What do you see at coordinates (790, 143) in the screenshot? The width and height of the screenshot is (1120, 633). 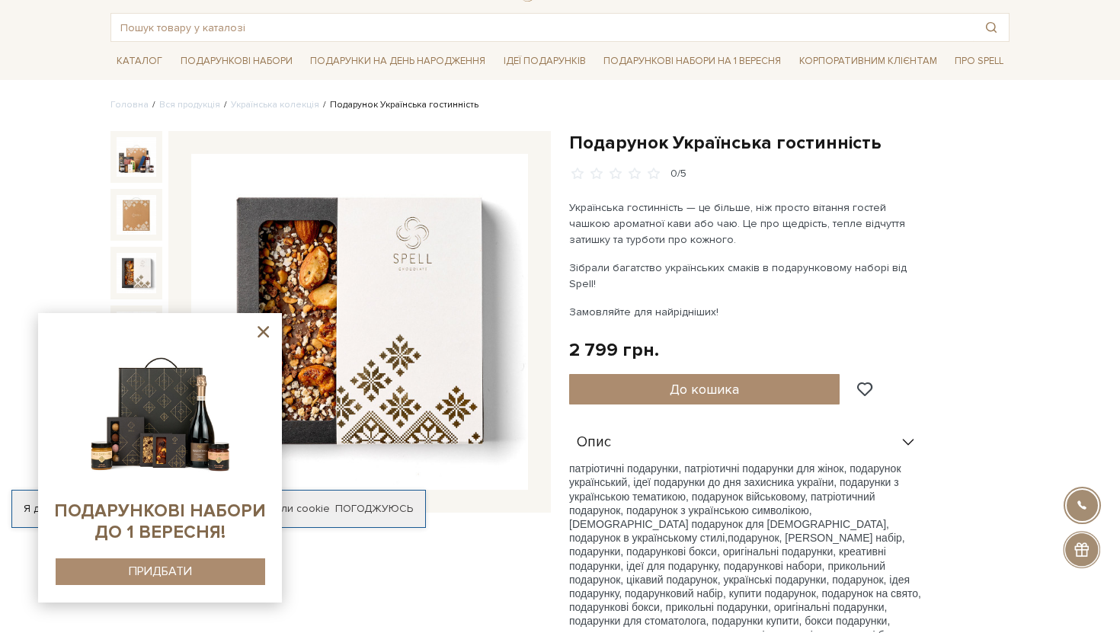 I see `h1: Подарунок Українська гостинність` at bounding box center [790, 143].